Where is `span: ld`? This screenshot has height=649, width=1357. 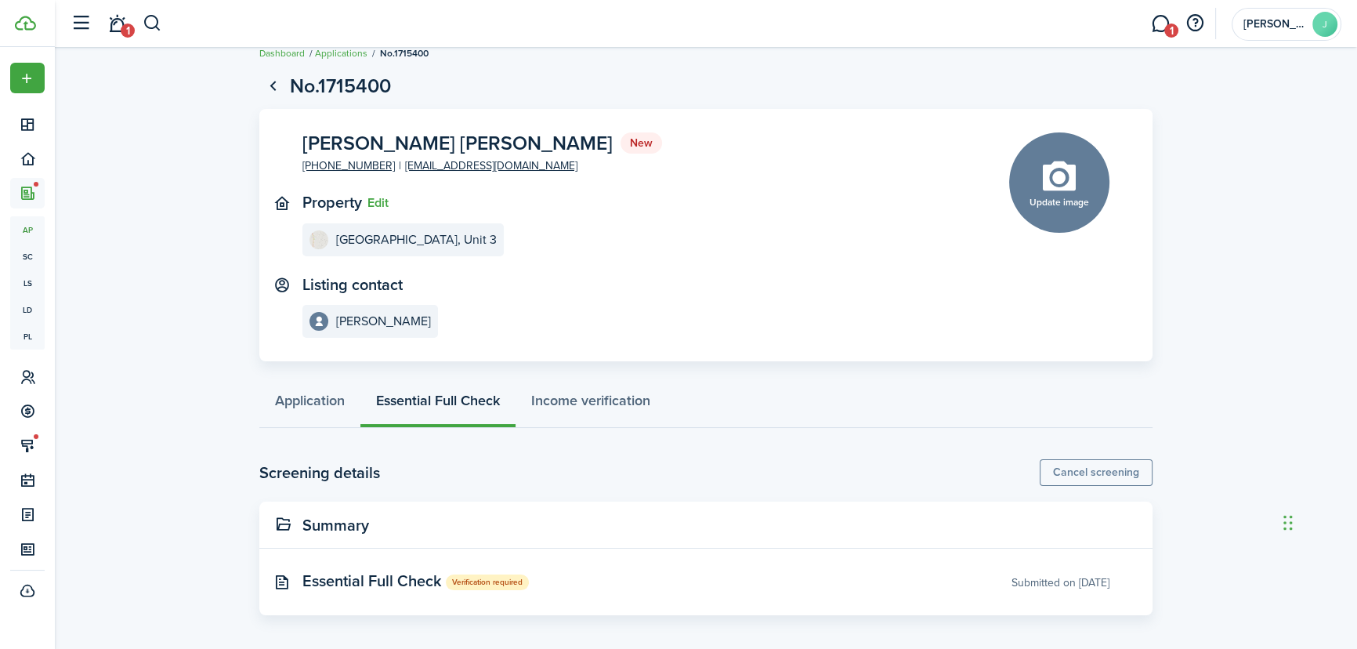
span: ld is located at coordinates (27, 310).